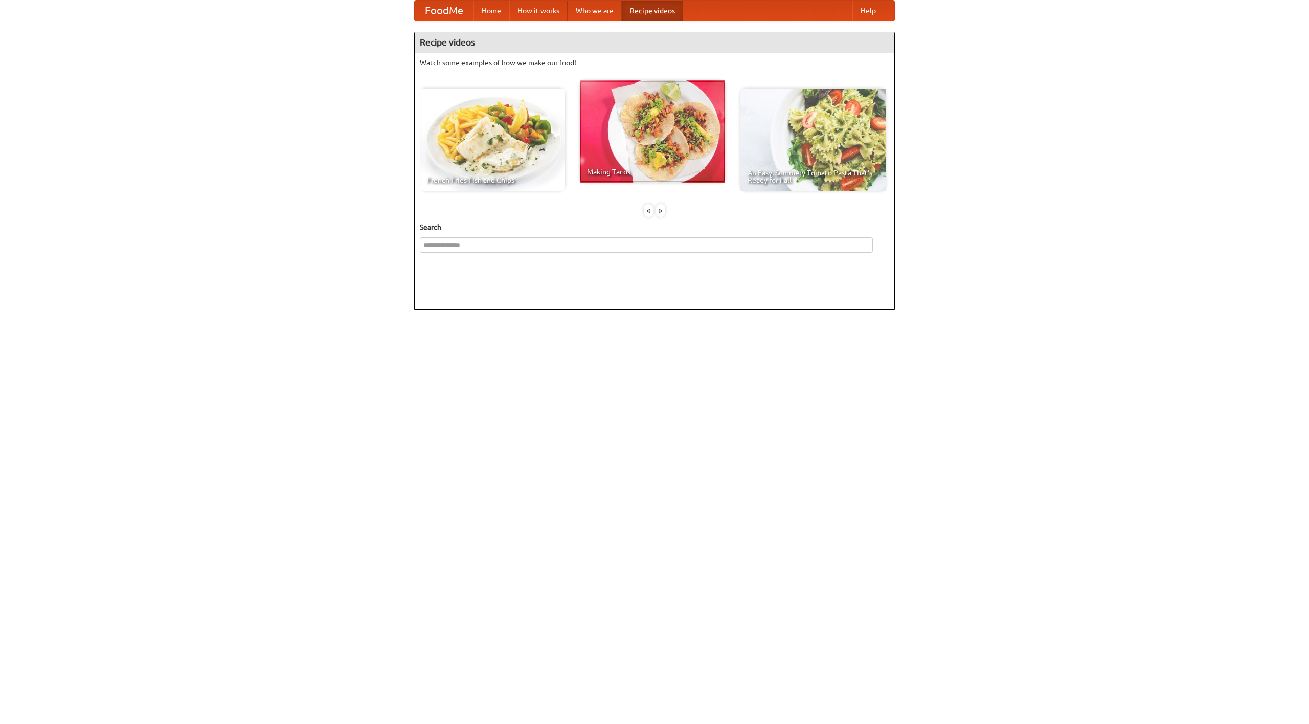 Image resolution: width=1309 pixels, height=724 pixels. I want to click on span: An Easy, Summery Tomato Pasta That's Ready for Fall, so click(813, 176).